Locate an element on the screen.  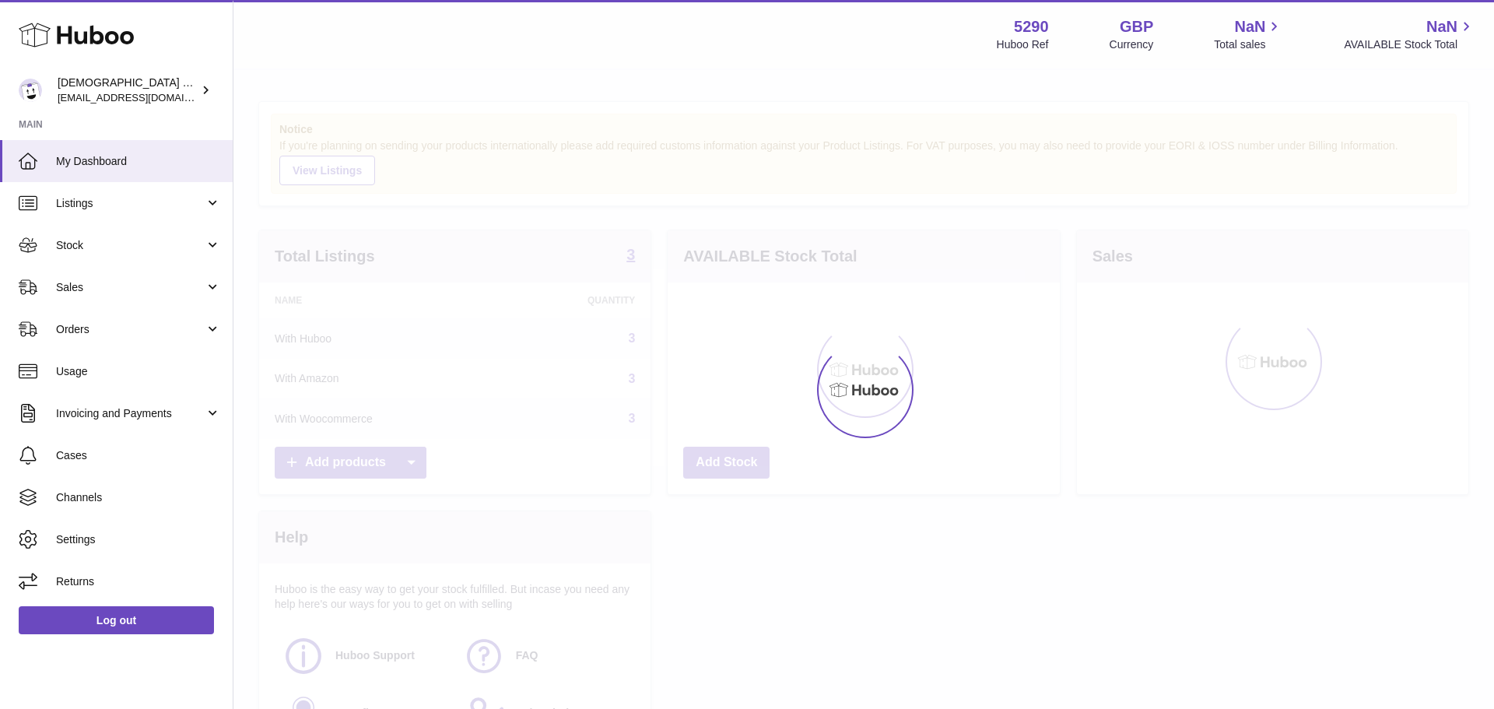
span: Sales is located at coordinates (130, 287).